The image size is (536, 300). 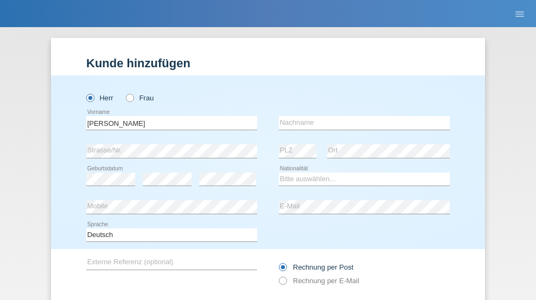 I want to click on h1: Kunde hinzufügen, so click(x=268, y=63).